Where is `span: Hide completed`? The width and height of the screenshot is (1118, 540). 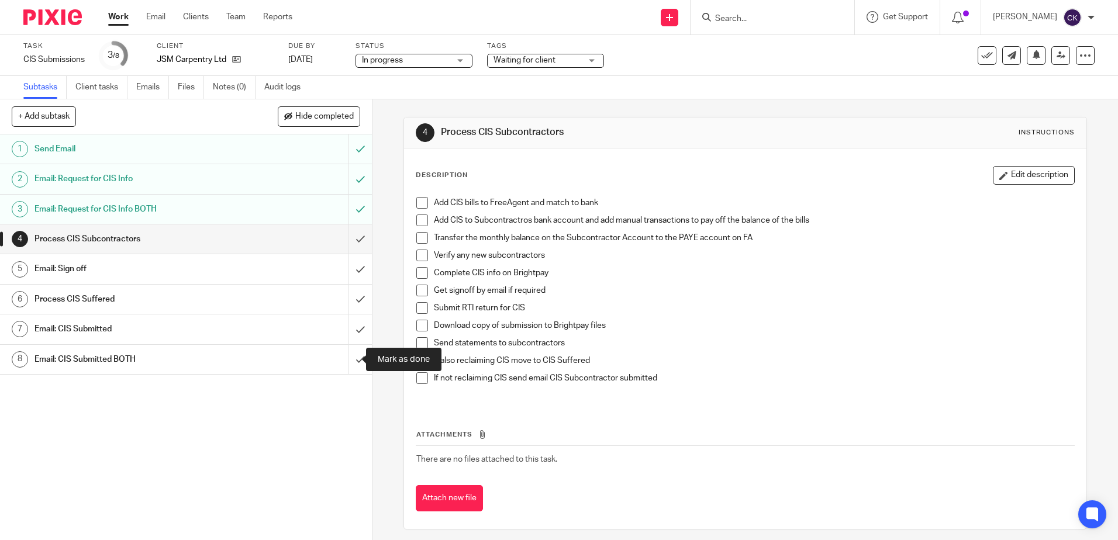 span: Hide completed is located at coordinates (325, 117).